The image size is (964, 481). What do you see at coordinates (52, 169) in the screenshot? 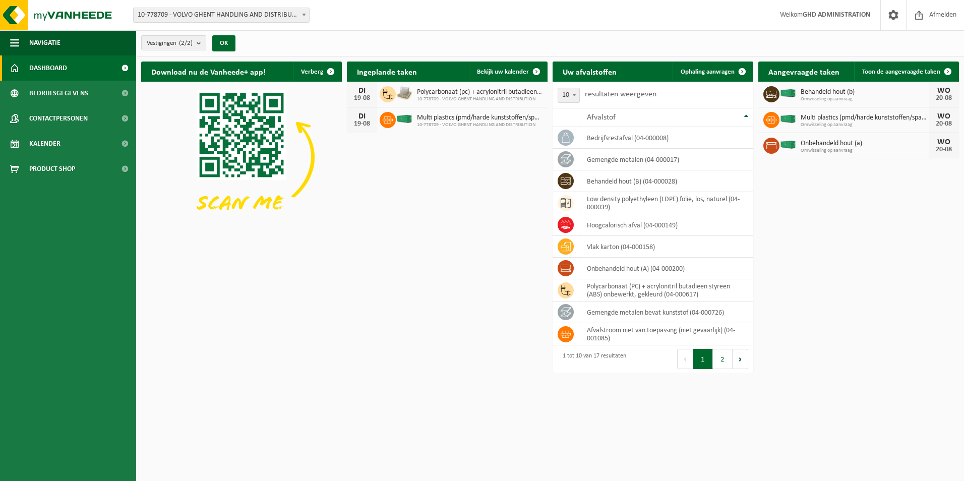
I see `span: Product Shop` at bounding box center [52, 169].